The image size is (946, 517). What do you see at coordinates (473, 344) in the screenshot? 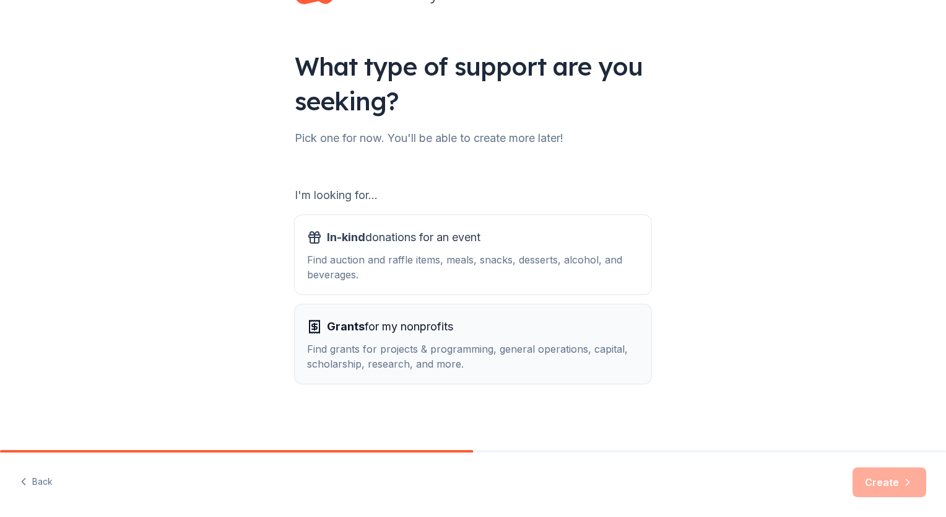
I see `button: Grantsfor my nonprofitsFind grants for projects & programming, general operations, capital, schol...` at bounding box center [473, 344].